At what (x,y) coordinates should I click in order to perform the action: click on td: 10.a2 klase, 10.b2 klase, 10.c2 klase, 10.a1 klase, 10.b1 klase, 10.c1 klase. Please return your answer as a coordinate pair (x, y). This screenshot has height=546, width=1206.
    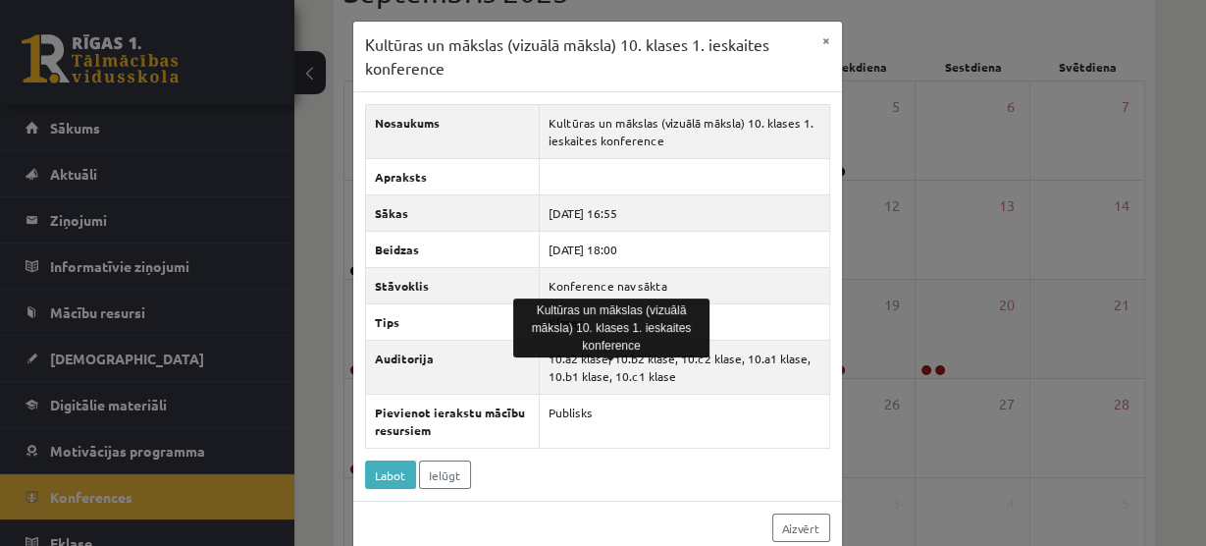
    Looking at the image, I should click on (684, 367).